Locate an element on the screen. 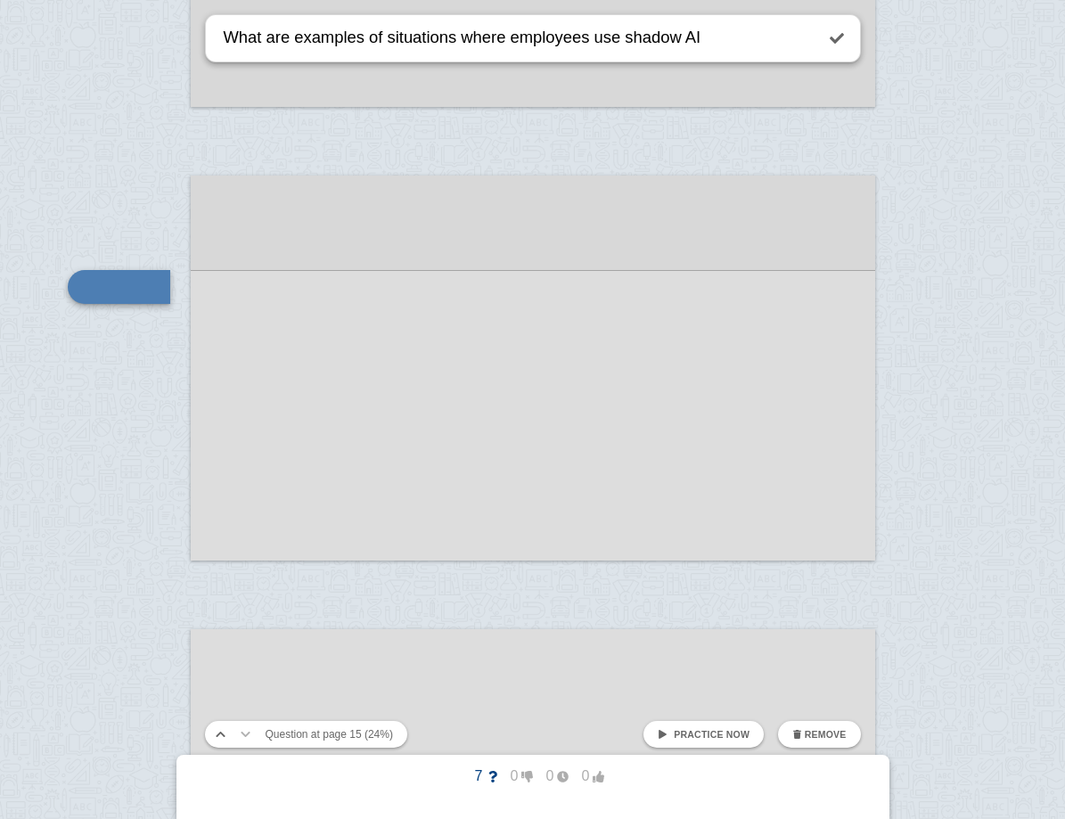 The width and height of the screenshot is (1065, 819). span: 7 is located at coordinates (479, 776).